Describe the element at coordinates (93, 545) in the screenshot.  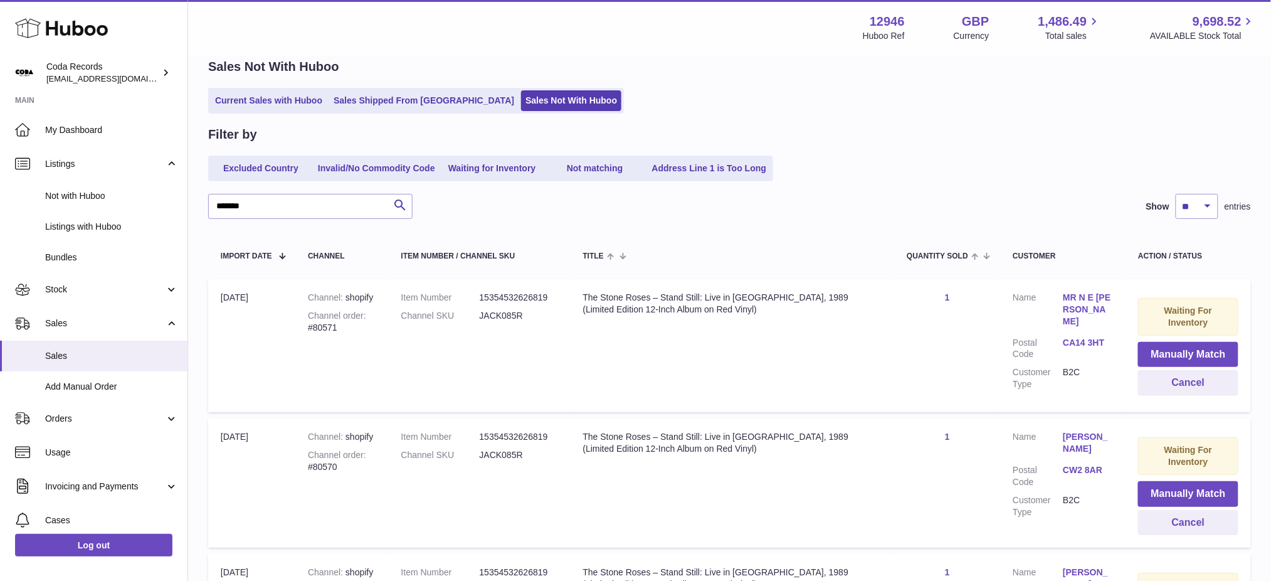
I see `a: Log out` at that location.